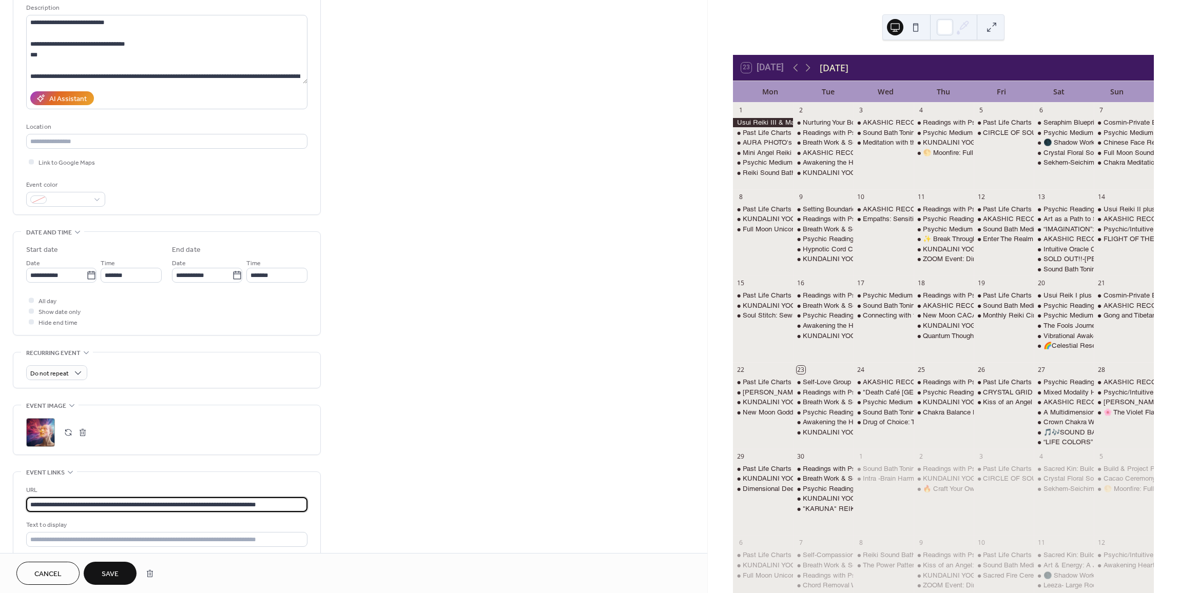 The width and height of the screenshot is (1179, 593). What do you see at coordinates (861, 370) in the screenshot?
I see `div: 24` at bounding box center [861, 370].